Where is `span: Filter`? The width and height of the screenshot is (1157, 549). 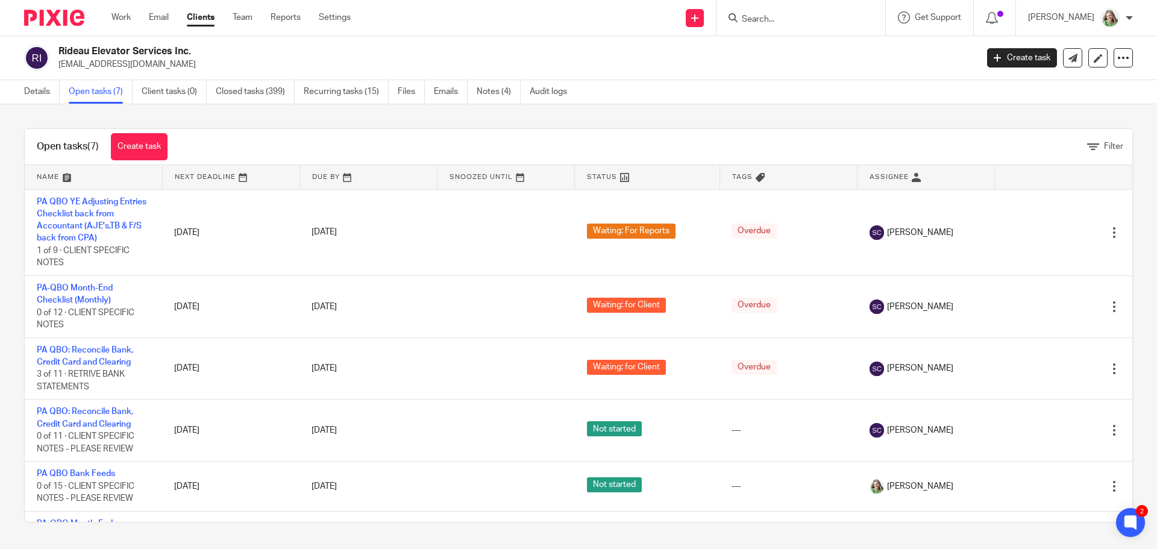 span: Filter is located at coordinates (1113, 146).